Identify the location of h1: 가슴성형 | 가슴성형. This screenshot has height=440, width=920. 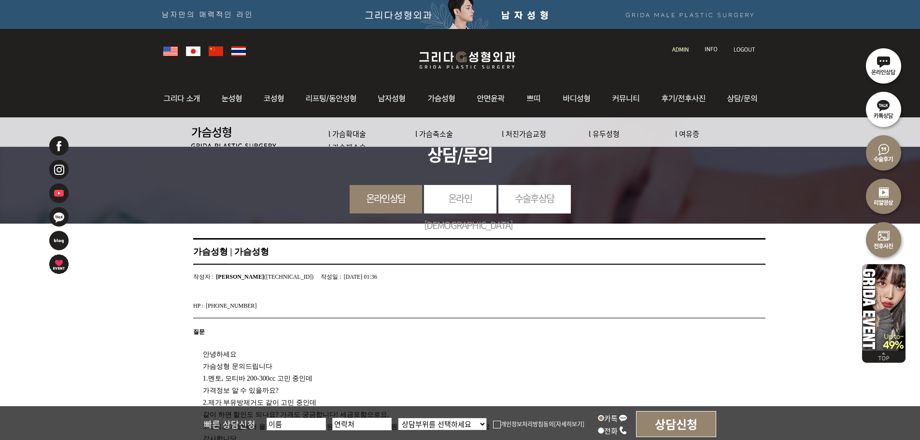
(479, 251).